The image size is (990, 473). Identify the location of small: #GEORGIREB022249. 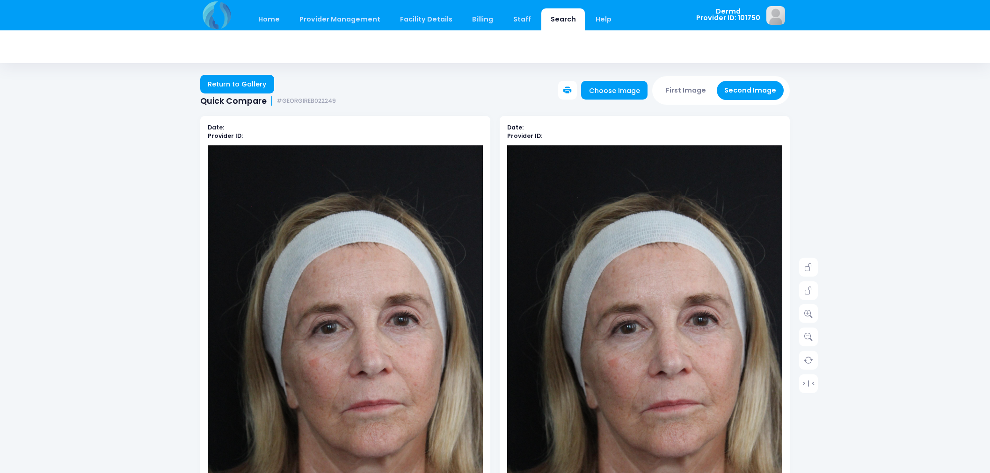
(306, 101).